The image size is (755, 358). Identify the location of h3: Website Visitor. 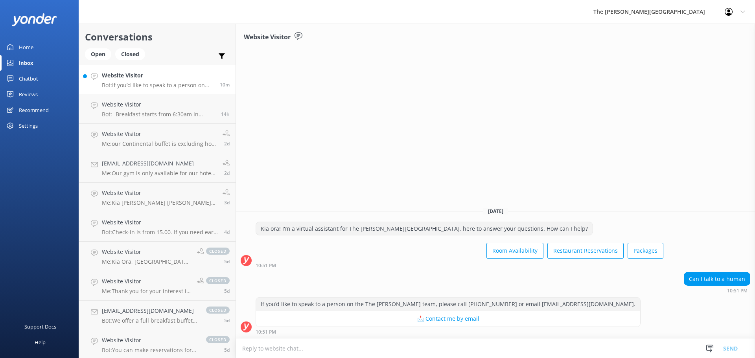
(267, 37).